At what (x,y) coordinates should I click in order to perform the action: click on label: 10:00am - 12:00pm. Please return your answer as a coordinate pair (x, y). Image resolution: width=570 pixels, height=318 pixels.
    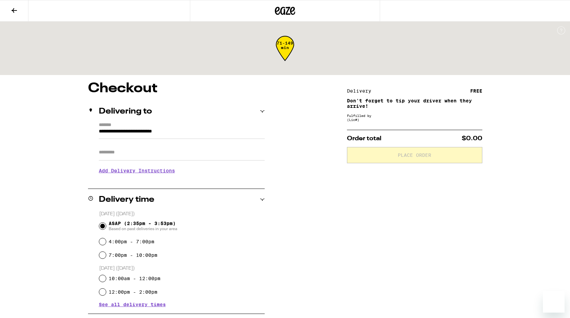
    Looking at the image, I should click on (134, 279).